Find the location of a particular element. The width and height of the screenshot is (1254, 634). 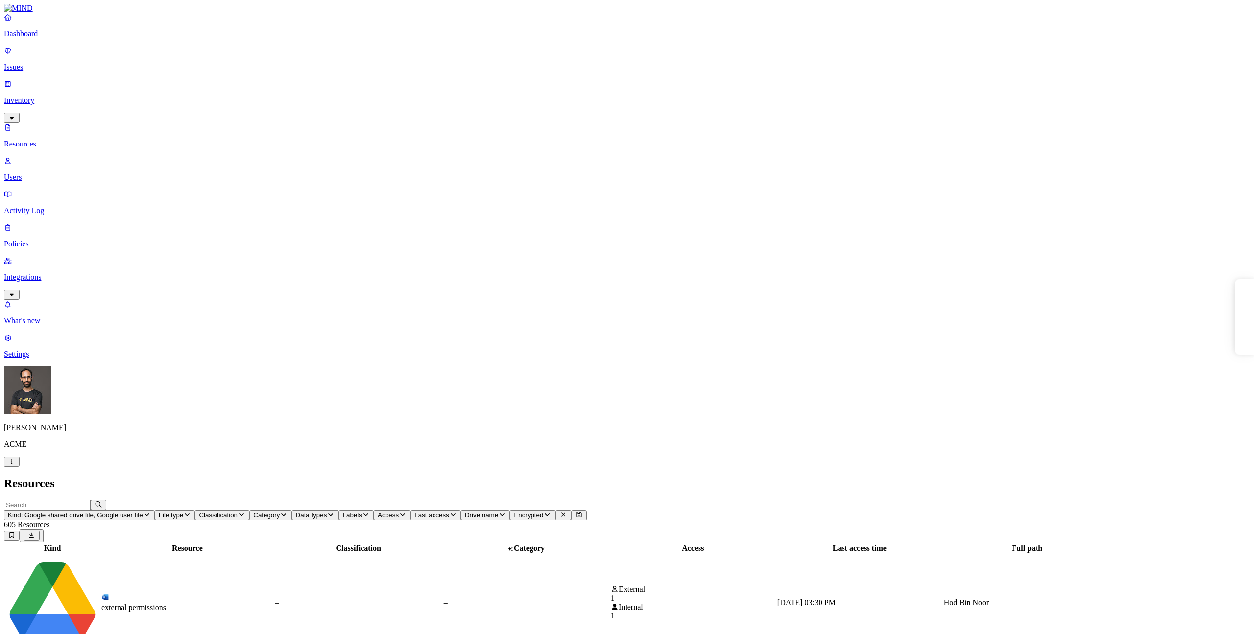

div: Last access time is located at coordinates (860, 548).